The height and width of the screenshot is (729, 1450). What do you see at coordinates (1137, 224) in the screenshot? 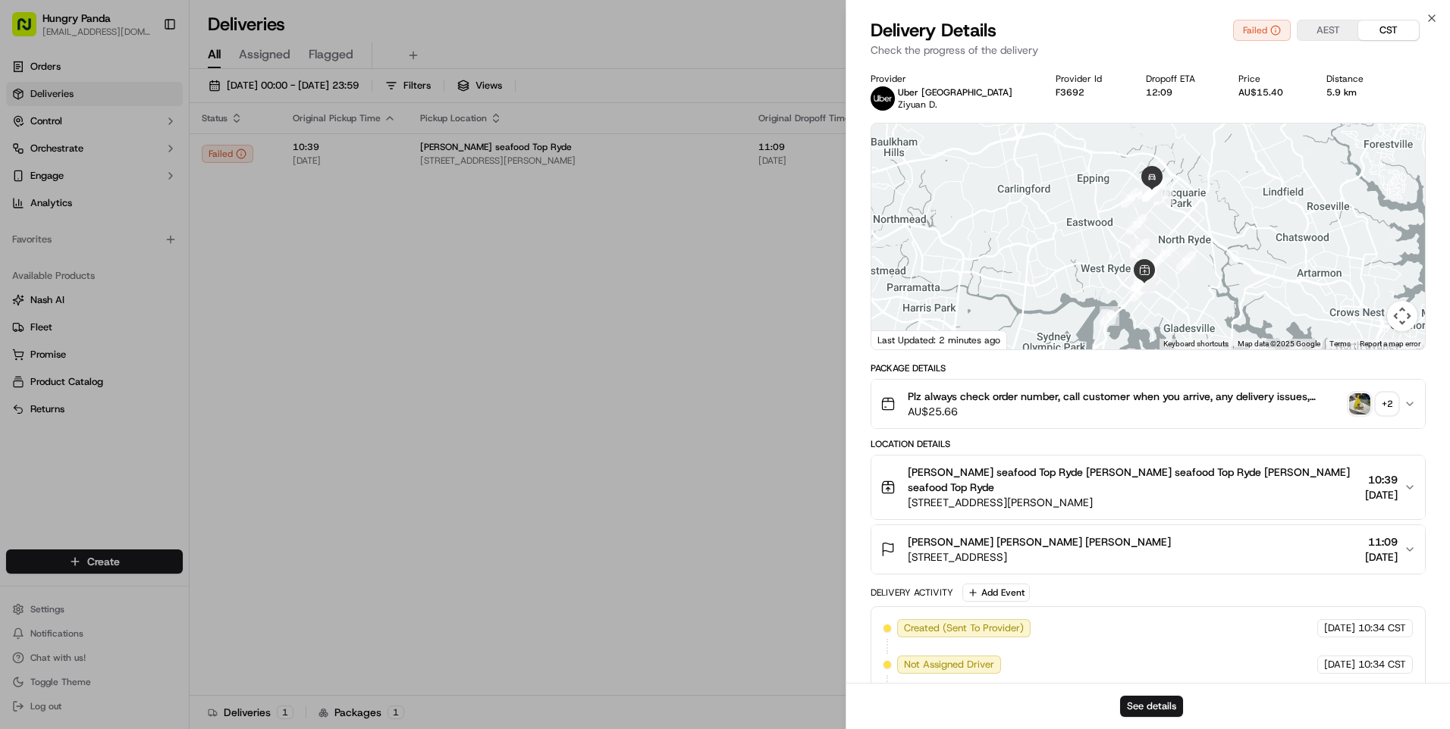
I see `div: 32` at bounding box center [1137, 224].